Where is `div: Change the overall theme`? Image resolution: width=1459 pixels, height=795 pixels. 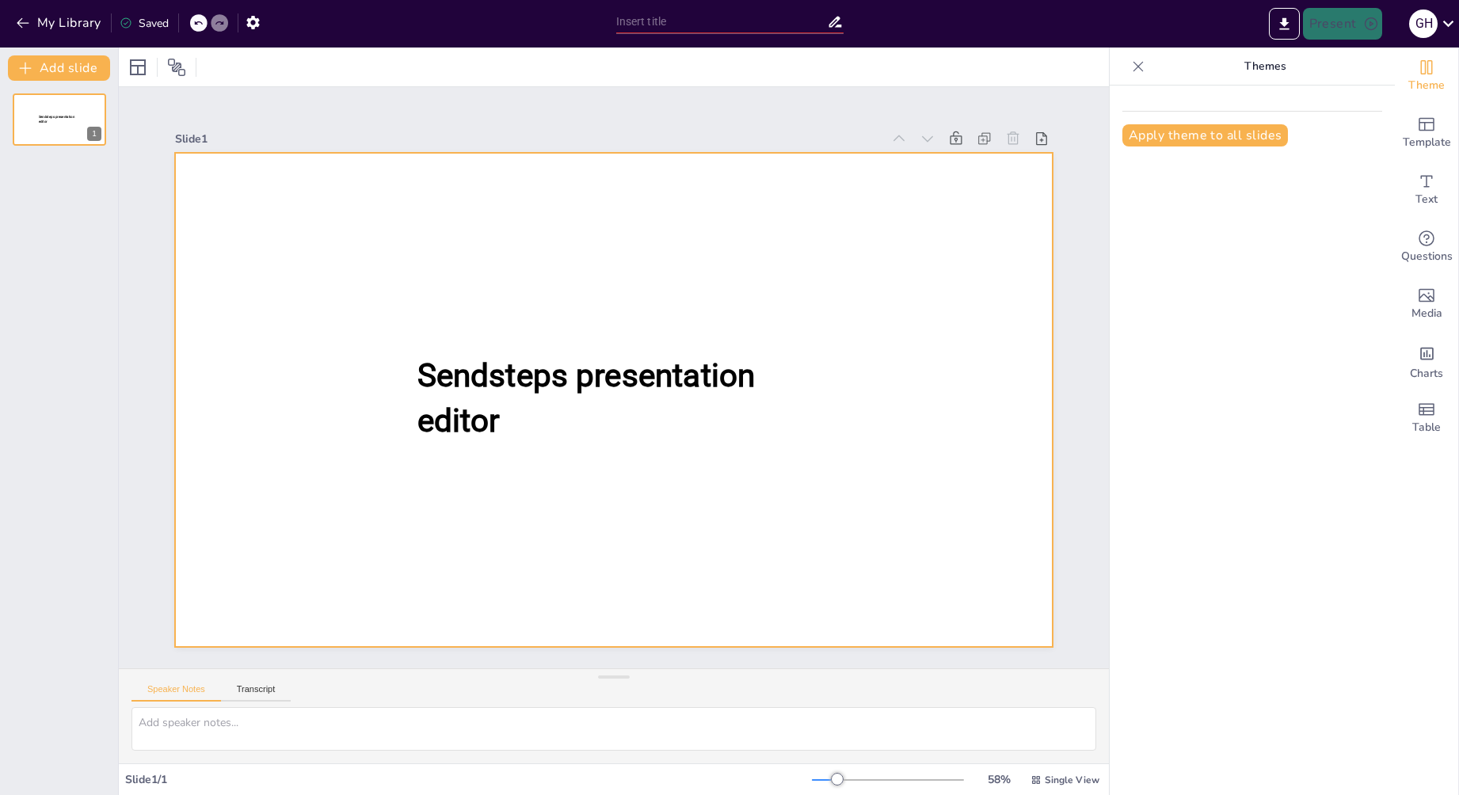 div: Change the overall theme is located at coordinates (1427, 76).